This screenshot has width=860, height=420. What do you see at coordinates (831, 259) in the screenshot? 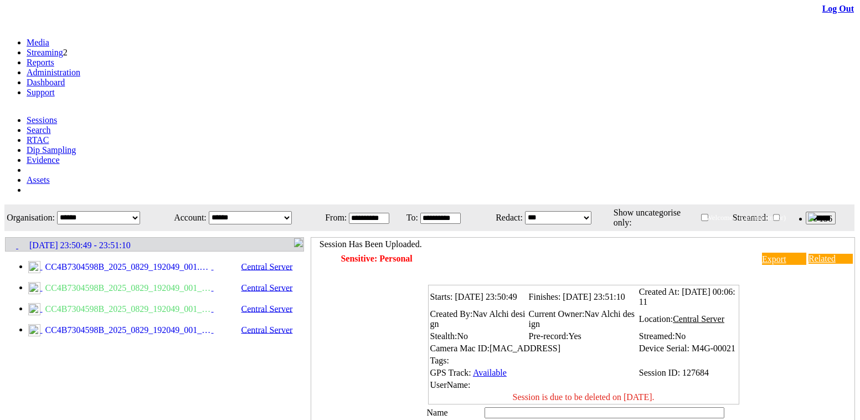
I see `a: Related` at bounding box center [831, 259].